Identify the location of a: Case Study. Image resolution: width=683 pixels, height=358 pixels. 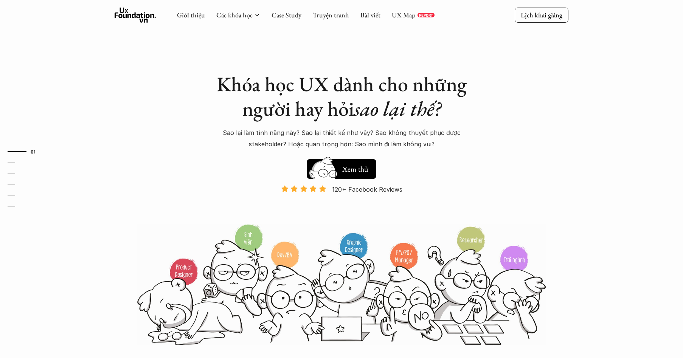
(286, 15).